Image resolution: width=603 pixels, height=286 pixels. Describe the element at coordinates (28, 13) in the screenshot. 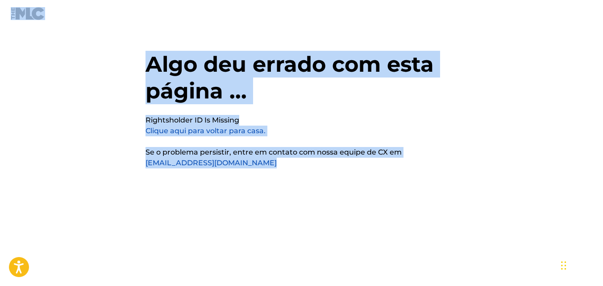

I see `img: Logotipo MLC` at that location.